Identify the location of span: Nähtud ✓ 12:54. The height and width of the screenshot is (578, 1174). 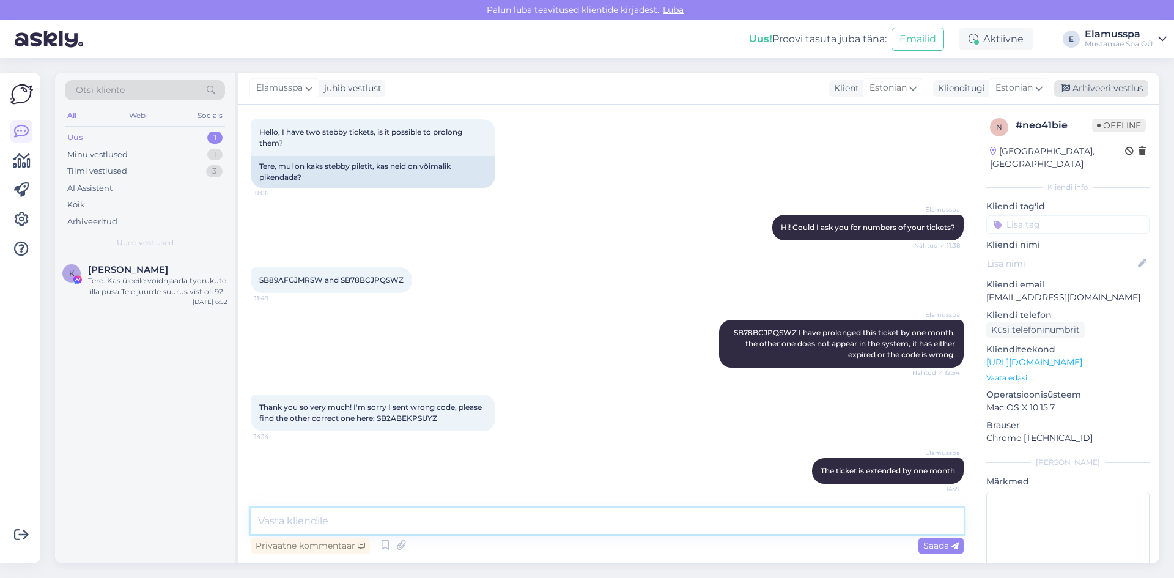
(936, 372).